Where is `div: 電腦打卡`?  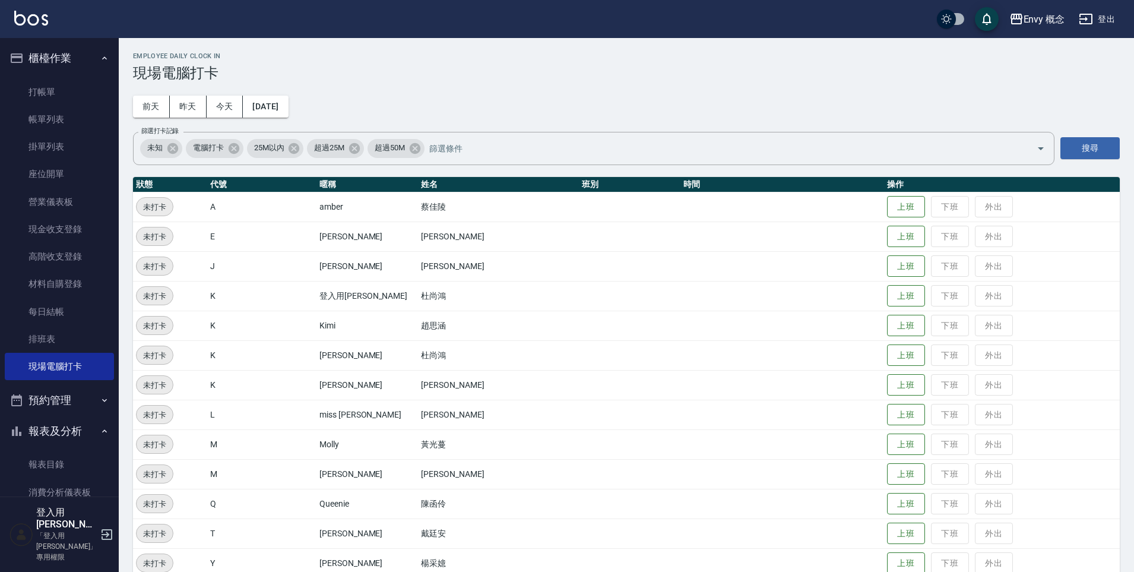
div: 電腦打卡 is located at coordinates (214, 148).